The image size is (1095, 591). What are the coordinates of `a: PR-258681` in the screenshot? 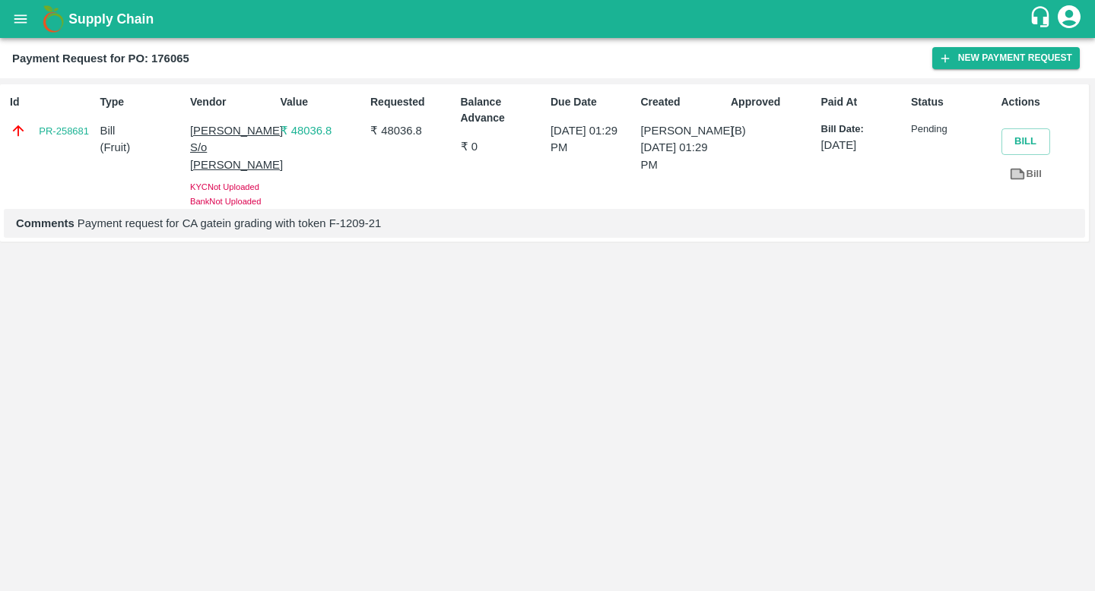 It's located at (64, 132).